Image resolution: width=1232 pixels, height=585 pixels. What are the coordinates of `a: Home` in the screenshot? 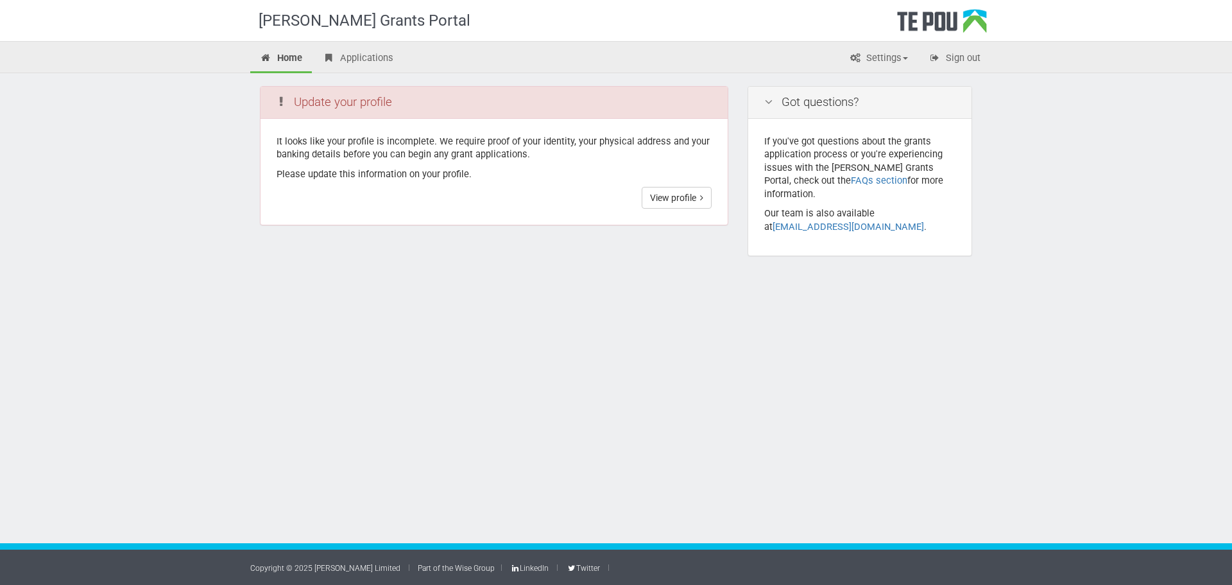 It's located at (281, 59).